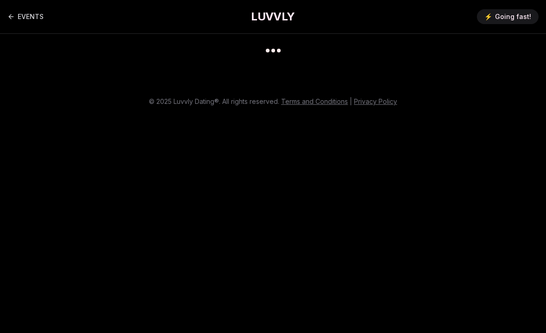 Image resolution: width=546 pixels, height=333 pixels. I want to click on a: LUVVLY, so click(273, 17).